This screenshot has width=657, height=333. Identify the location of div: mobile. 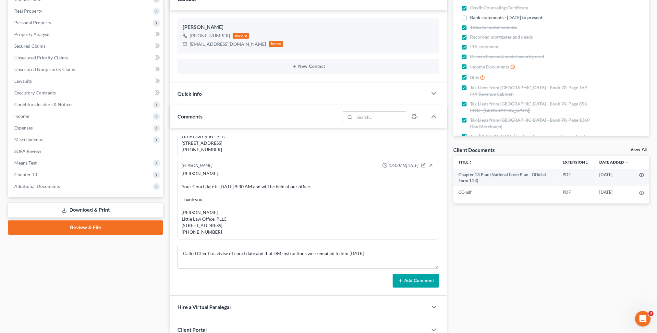
(241, 36).